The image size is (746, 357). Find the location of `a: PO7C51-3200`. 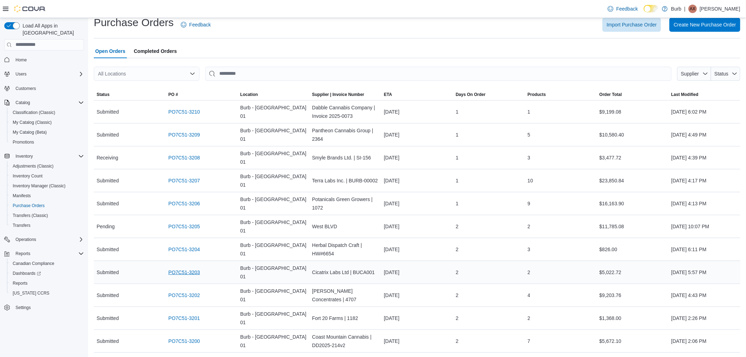

a: PO7C51-3200 is located at coordinates (184, 341).